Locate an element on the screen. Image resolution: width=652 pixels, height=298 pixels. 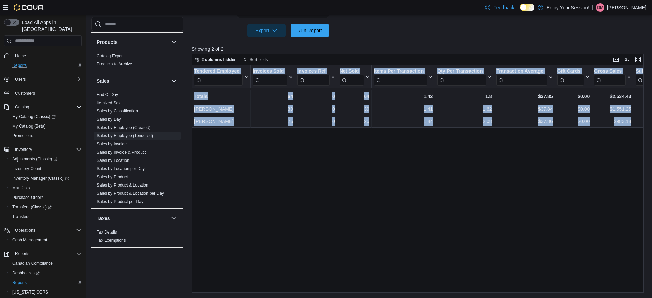
button: Gross Sales is located at coordinates (612, 77).